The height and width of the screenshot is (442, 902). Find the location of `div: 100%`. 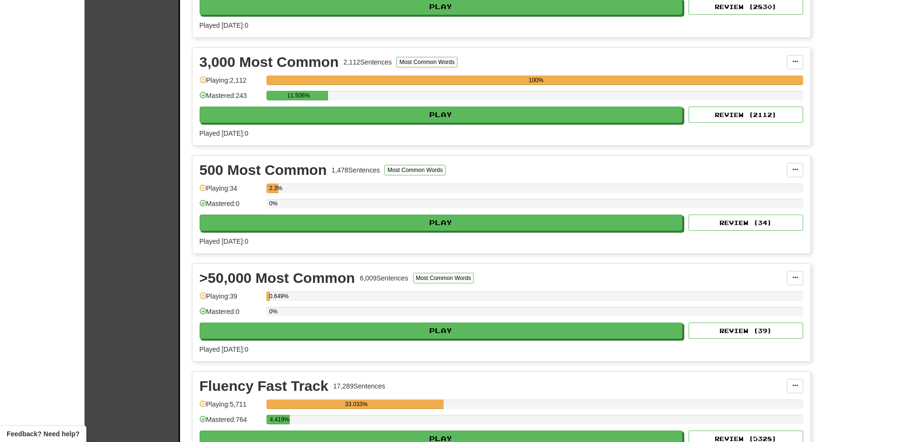

div: 100% is located at coordinates (536, 80).